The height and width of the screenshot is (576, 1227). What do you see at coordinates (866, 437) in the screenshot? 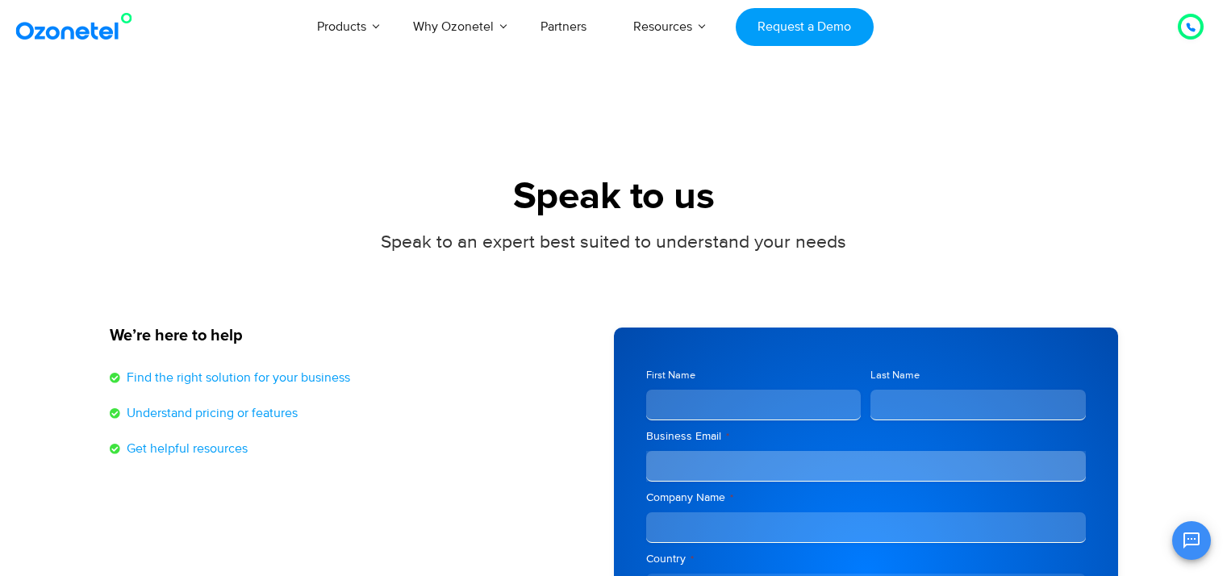
I see `label: Business Email` at bounding box center [866, 437].